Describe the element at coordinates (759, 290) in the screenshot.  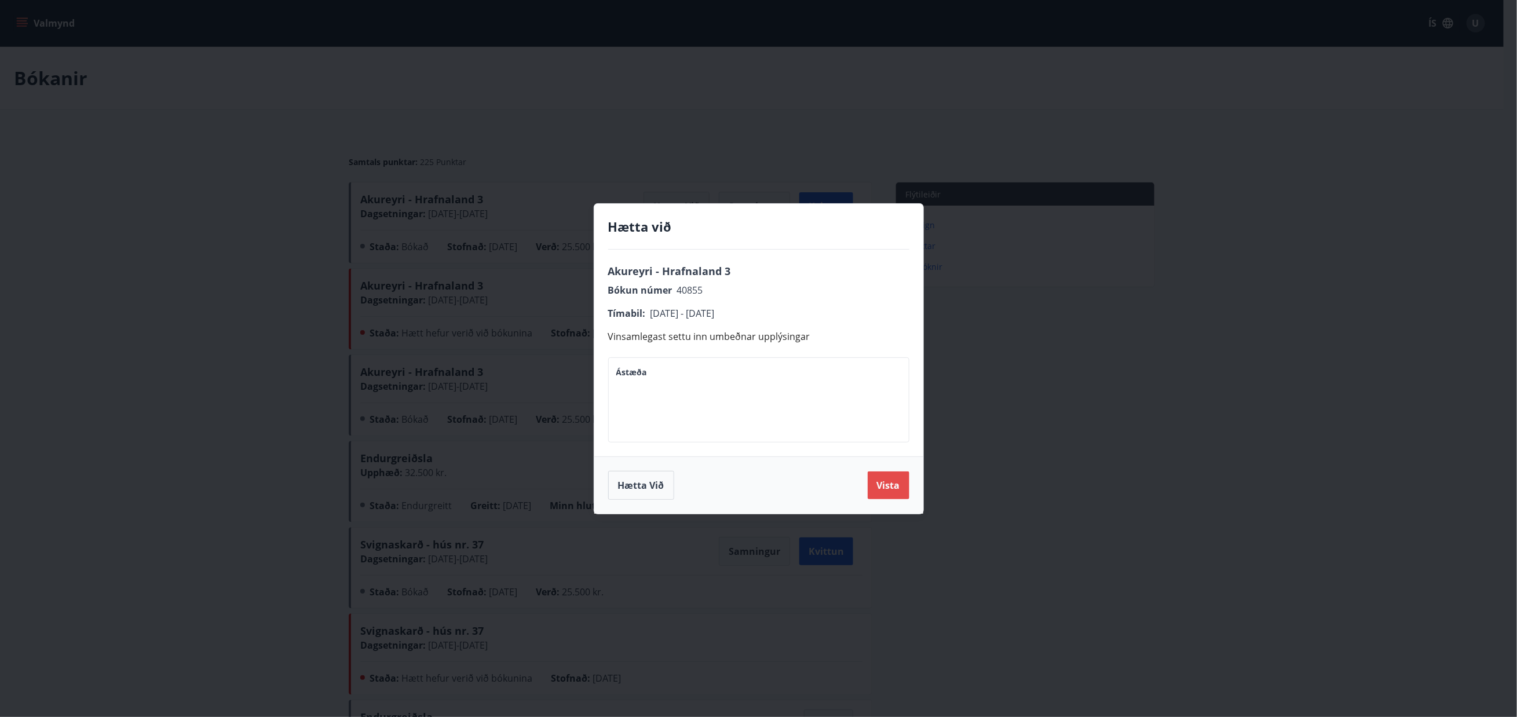
I see `p: Bókun númer` at that location.